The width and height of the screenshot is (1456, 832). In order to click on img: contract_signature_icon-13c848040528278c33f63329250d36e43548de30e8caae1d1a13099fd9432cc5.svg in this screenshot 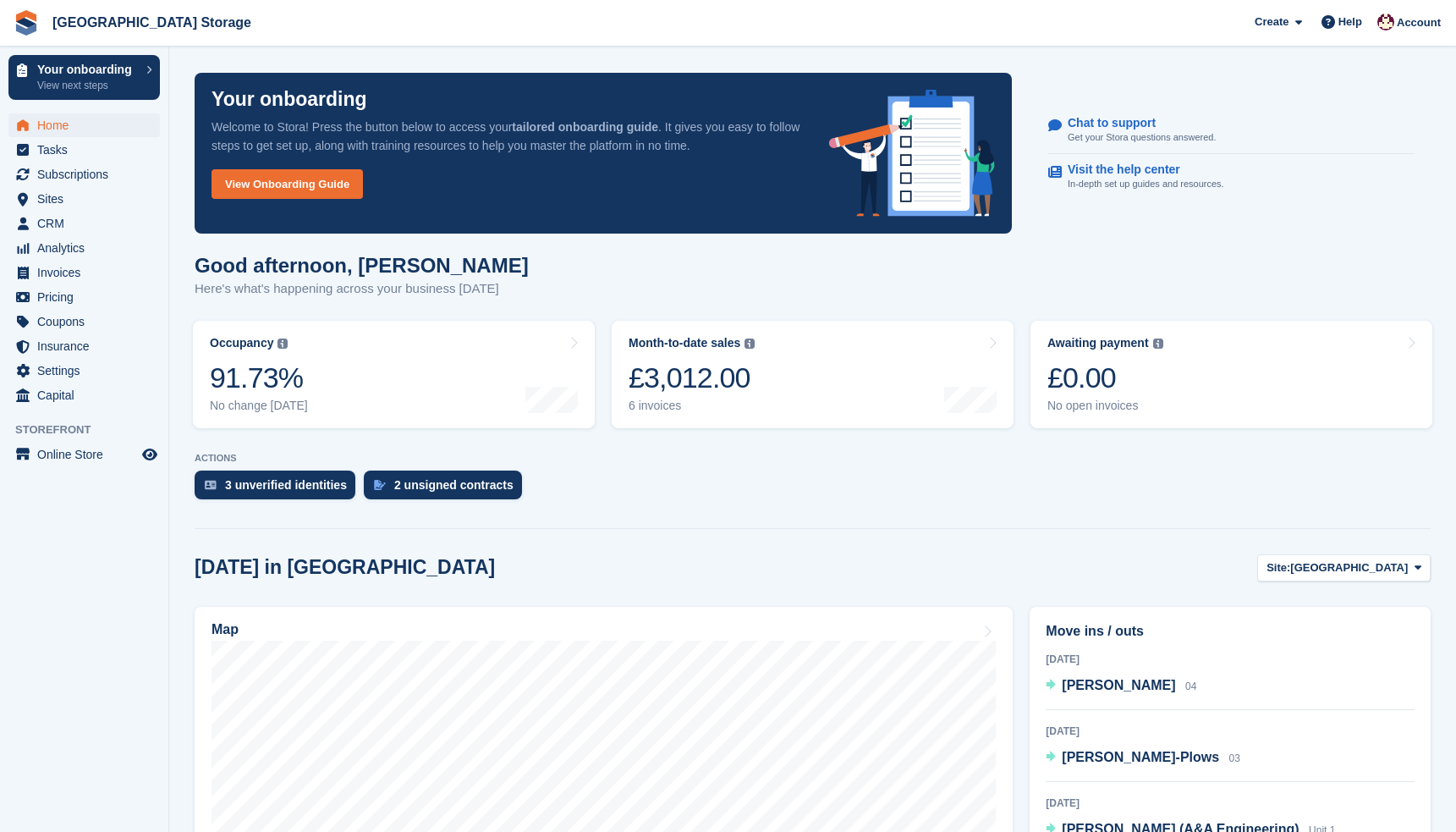, I will do `click(380, 485)`.